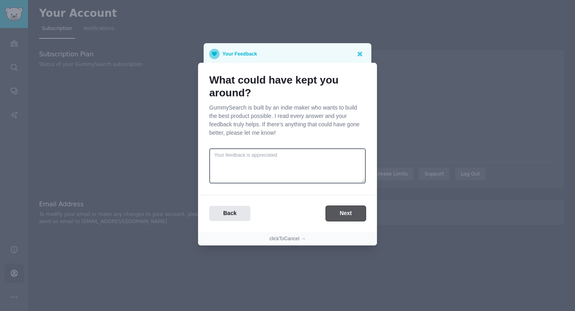 The image size is (575, 311). What do you see at coordinates (230, 213) in the screenshot?
I see `button: Back` at bounding box center [230, 213].